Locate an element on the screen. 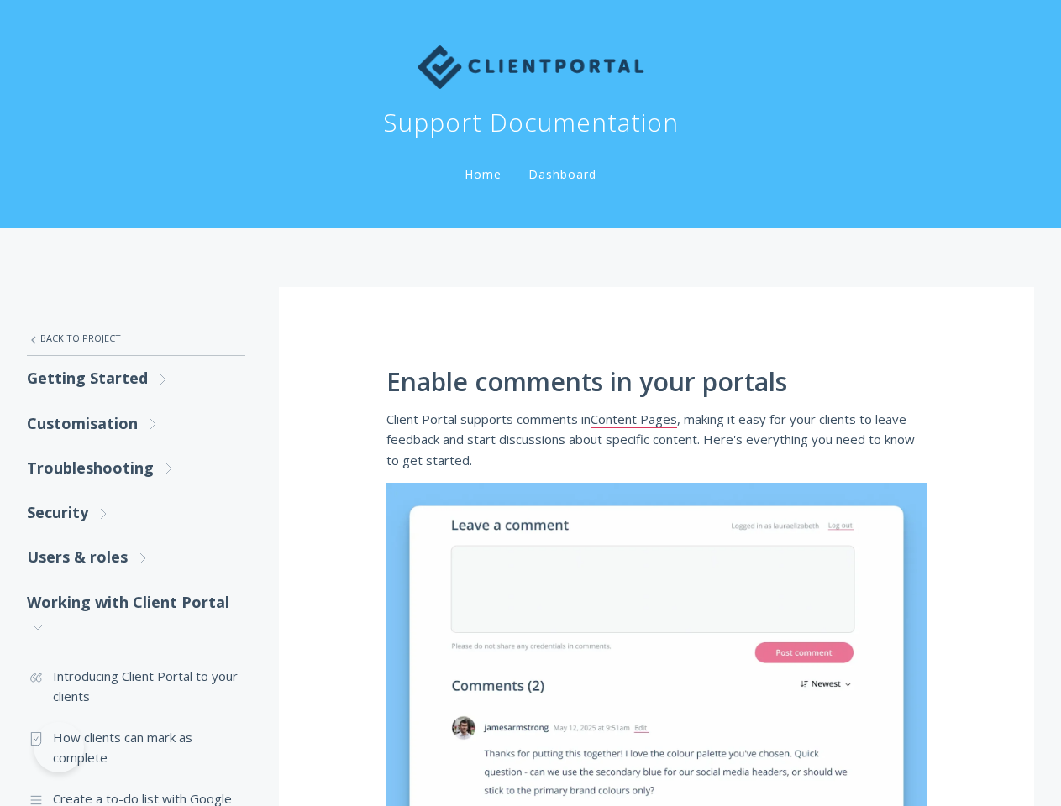 This screenshot has width=1061, height=806. h1: Enable comments in your portals is located at coordinates (656, 382).